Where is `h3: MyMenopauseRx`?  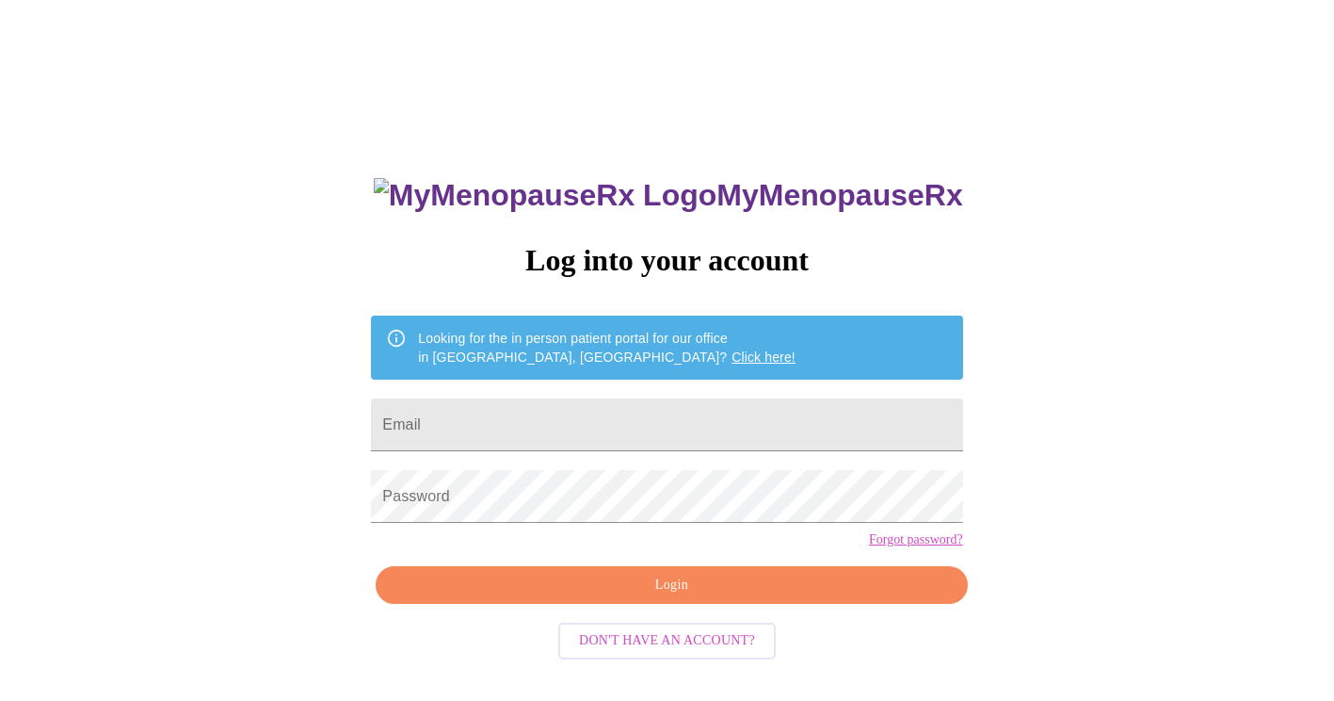 h3: MyMenopauseRx is located at coordinates (669, 195).